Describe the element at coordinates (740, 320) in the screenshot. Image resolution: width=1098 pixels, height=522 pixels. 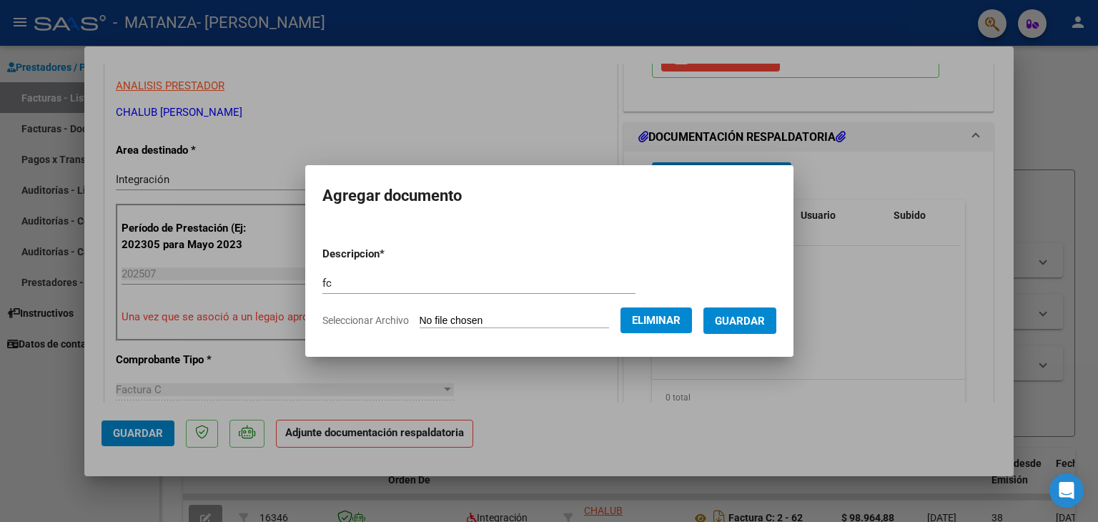
I see `button: Guardar` at that location.